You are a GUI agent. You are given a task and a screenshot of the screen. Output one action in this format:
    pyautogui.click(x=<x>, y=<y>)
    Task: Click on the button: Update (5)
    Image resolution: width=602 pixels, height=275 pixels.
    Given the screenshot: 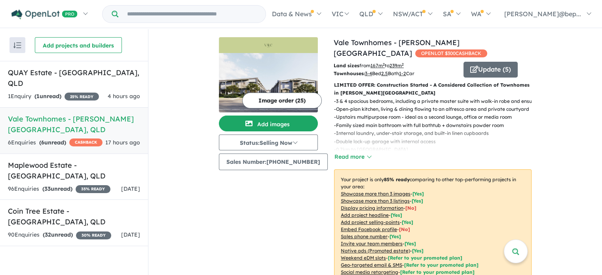 What is the action you would take?
    pyautogui.click(x=490, y=70)
    